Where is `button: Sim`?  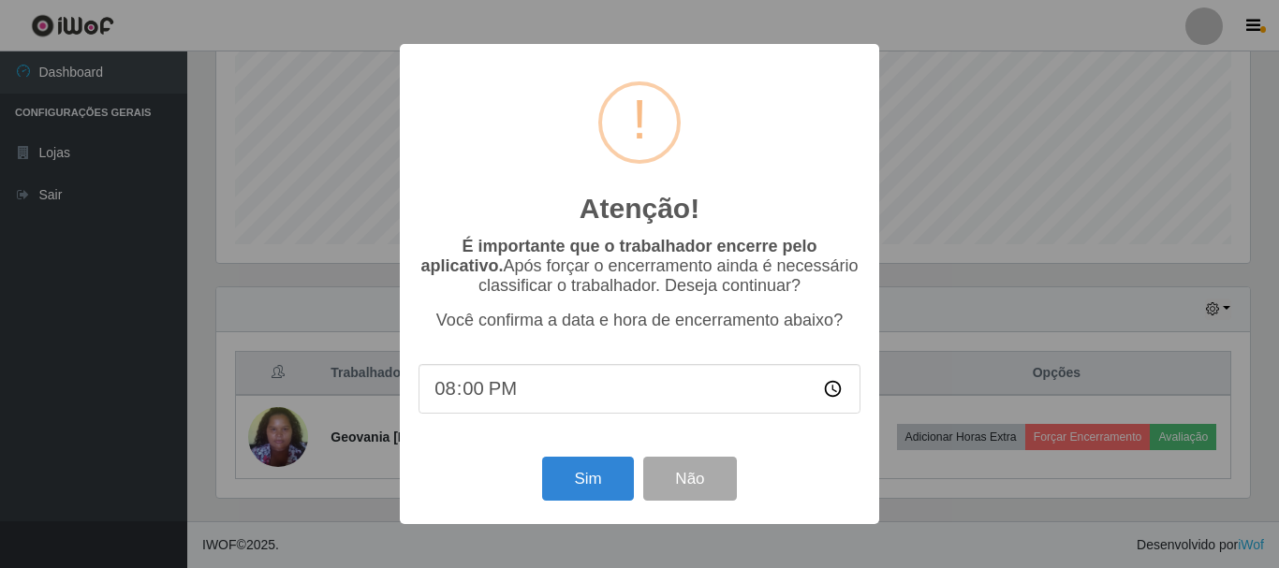 button: Sim is located at coordinates (587, 478).